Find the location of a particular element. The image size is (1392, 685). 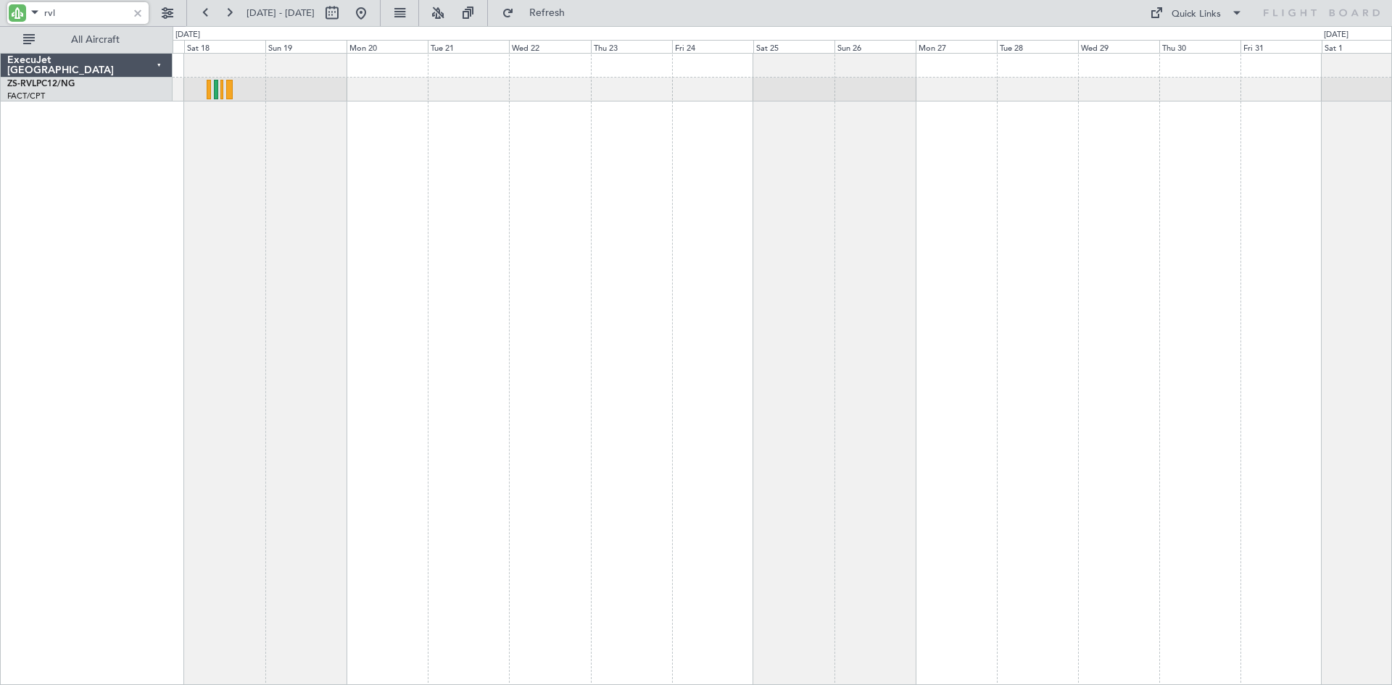

div: Fri 24 is located at coordinates (713, 46).